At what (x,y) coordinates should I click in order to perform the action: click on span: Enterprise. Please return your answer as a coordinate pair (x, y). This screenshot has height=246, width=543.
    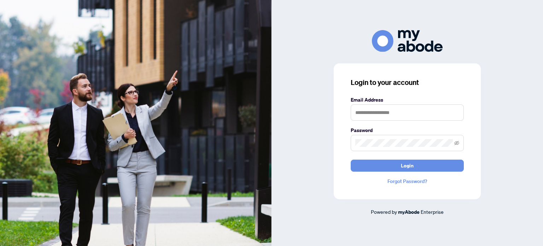
    Looking at the image, I should click on (432, 211).